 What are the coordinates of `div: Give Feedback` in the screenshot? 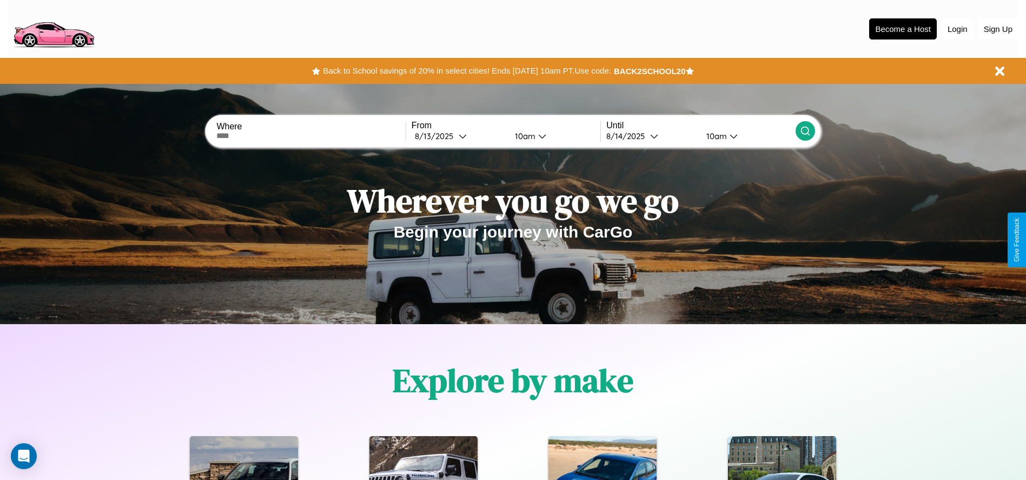 It's located at (1017, 240).